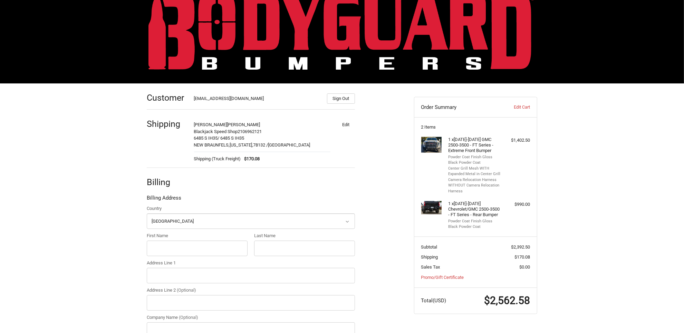  Describe the element at coordinates (251, 263) in the screenshot. I see `label: Address Line 1` at that location.